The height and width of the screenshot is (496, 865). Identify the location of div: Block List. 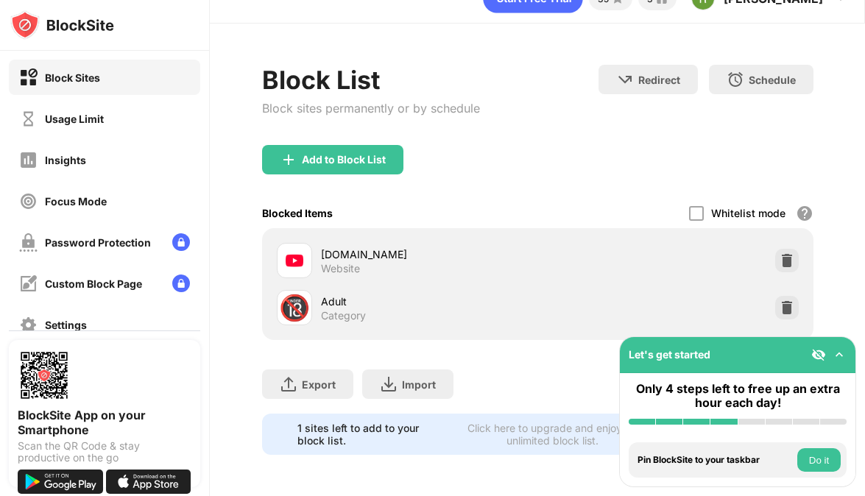
(371, 80).